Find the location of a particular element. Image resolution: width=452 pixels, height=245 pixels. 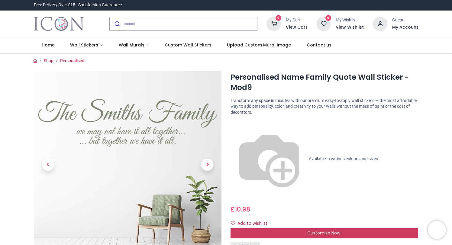

h6: View Wishlist is located at coordinates (350, 27).